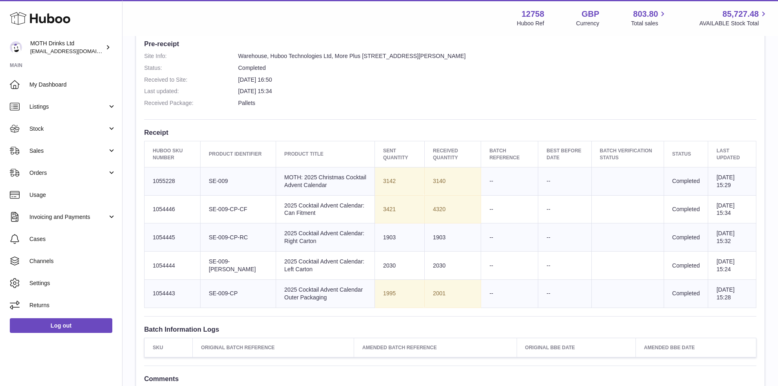 This screenshot has width=778, height=386. Describe the element at coordinates (590, 14) in the screenshot. I see `strong: GBP` at that location.